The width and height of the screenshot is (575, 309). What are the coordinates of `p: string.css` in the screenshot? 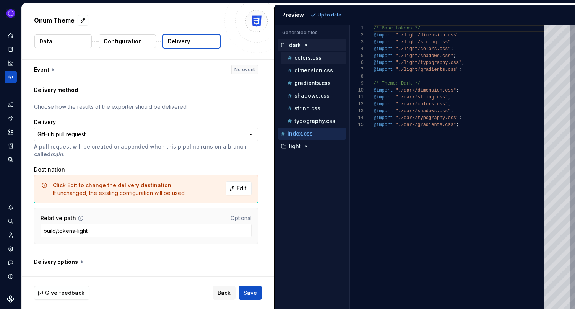 It's located at (308, 108).